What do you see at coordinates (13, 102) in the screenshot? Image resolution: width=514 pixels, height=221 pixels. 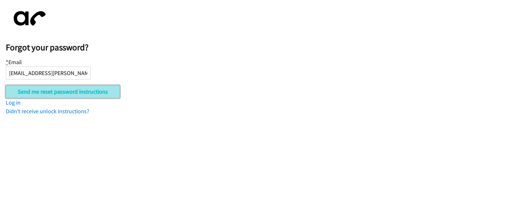 I see `a: Log in` at bounding box center [13, 102].